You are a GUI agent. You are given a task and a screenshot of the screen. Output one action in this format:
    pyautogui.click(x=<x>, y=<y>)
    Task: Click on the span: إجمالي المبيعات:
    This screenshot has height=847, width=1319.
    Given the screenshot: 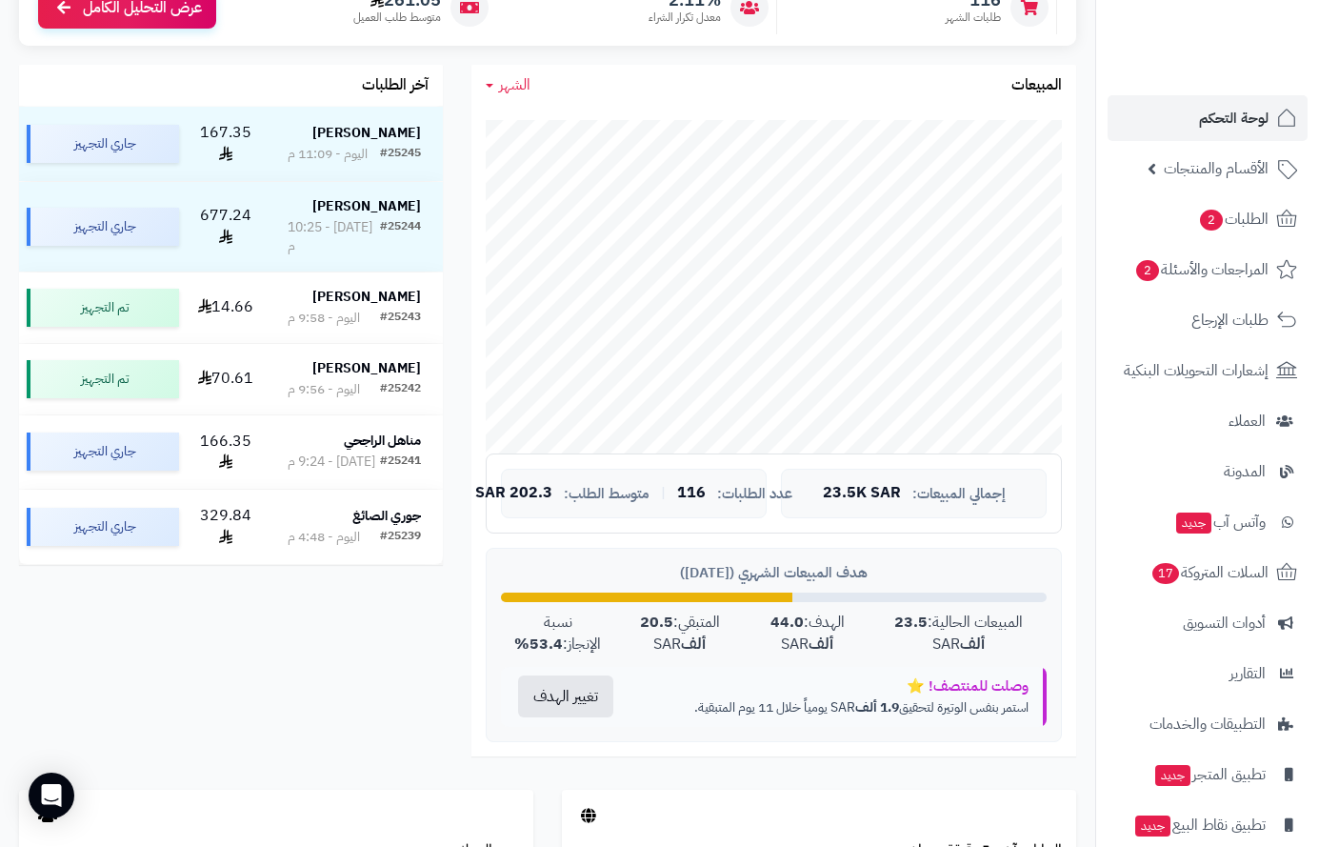 What is the action you would take?
    pyautogui.click(x=959, y=493)
    